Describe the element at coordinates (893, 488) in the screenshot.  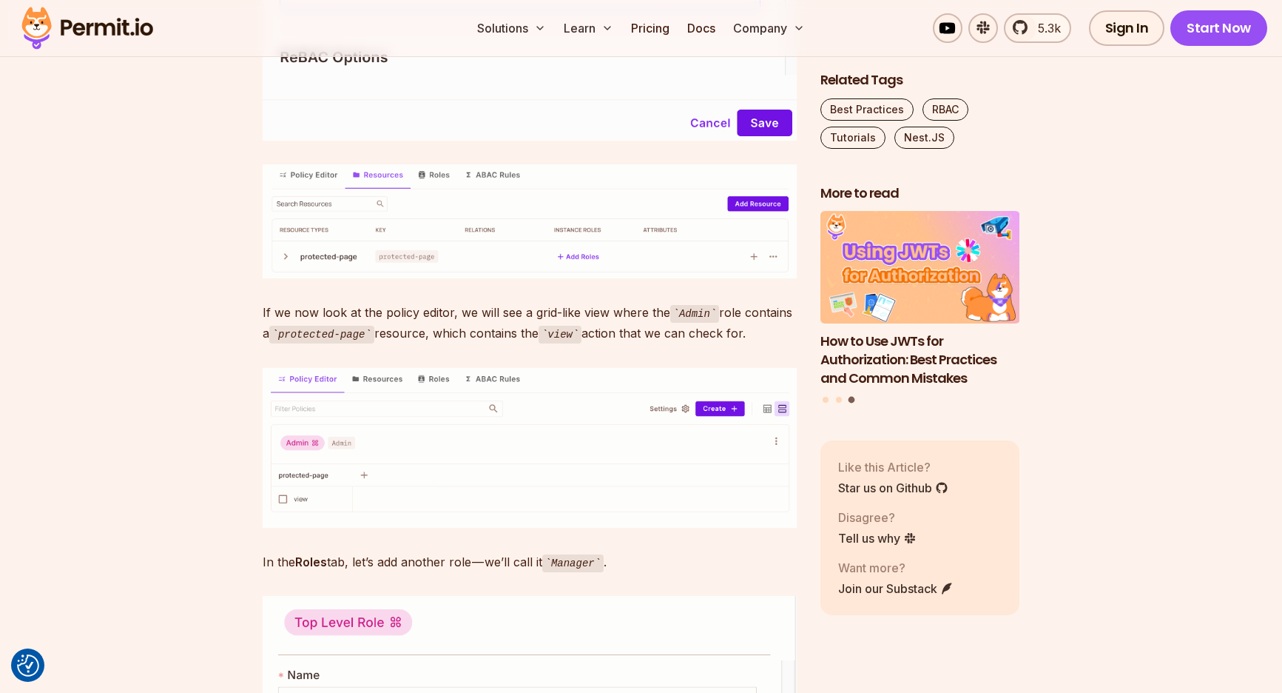
I see `a: Star us on Github` at that location.